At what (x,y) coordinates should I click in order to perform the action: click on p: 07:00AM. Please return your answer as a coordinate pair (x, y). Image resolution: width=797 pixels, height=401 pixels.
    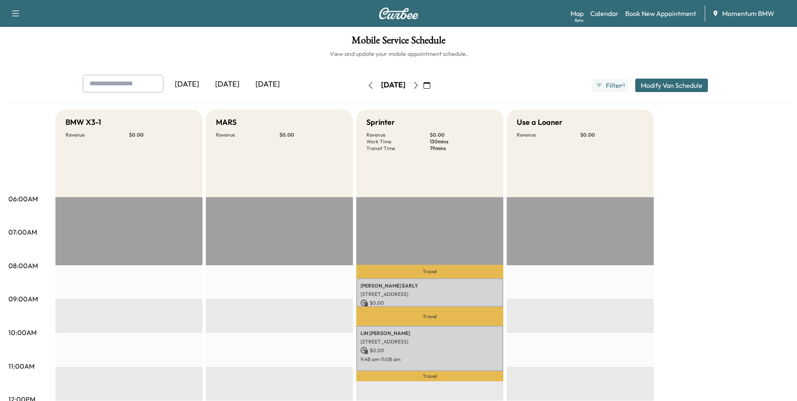
    Looking at the image, I should click on (23, 232).